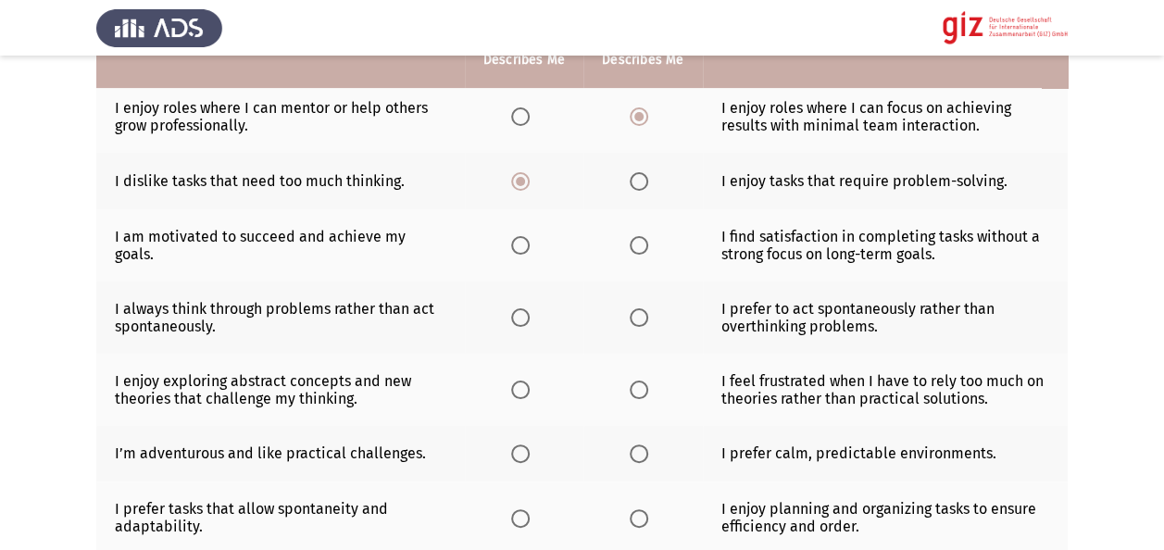 This screenshot has height=550, width=1164. I want to click on td: I’m adventurous and like practical challenges., so click(281, 454).